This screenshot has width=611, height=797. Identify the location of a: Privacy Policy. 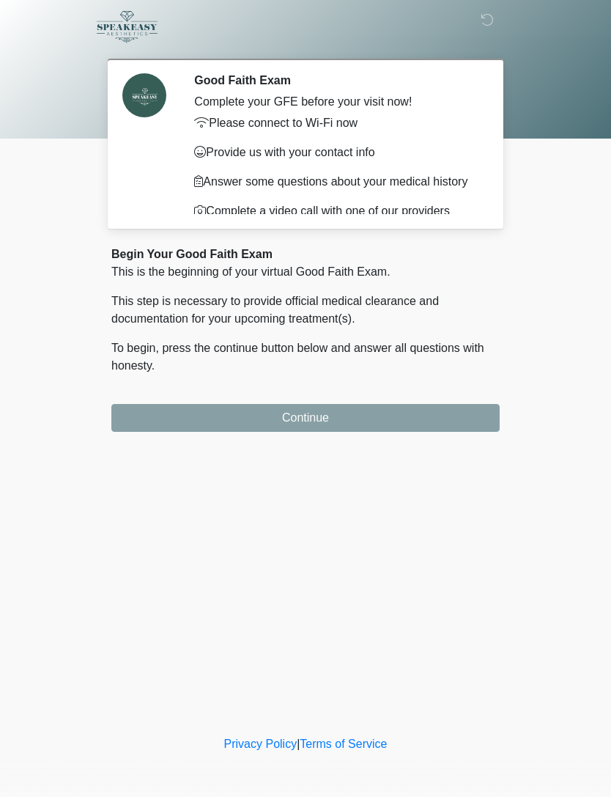
(261, 743).